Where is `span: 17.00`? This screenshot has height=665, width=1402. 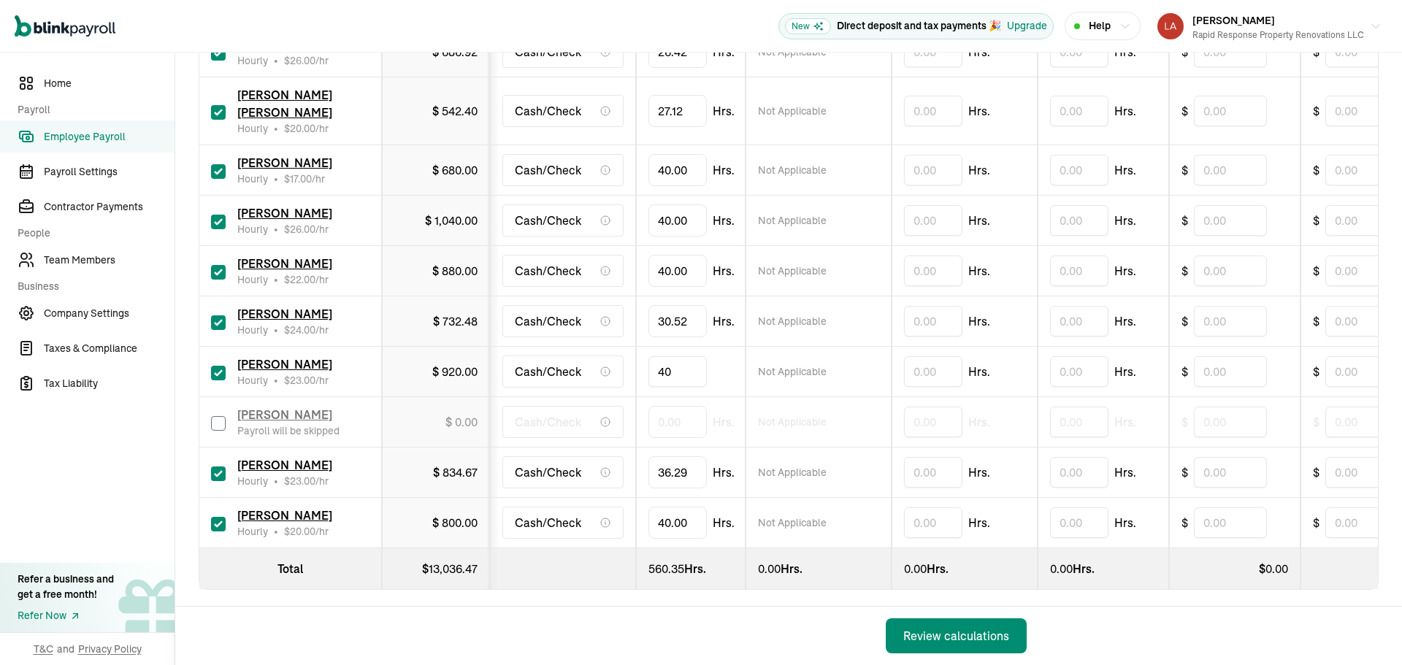 span: 17.00 is located at coordinates (301, 179).